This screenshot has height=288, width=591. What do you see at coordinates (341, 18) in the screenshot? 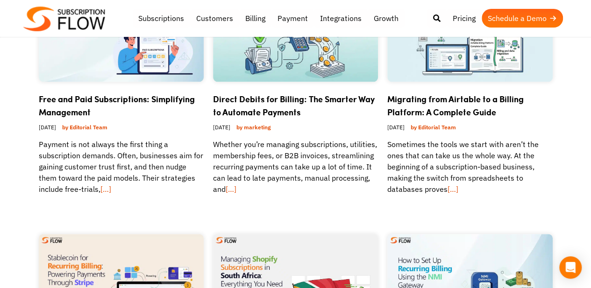
I see `a: Integrations` at bounding box center [341, 18].